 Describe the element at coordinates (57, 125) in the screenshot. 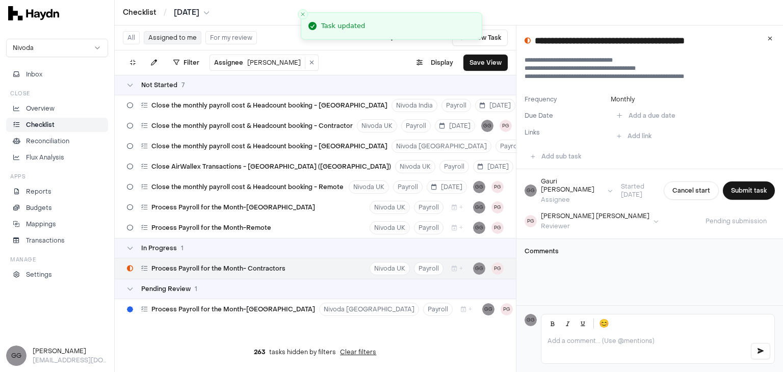

I see `a: Checklist` at that location.